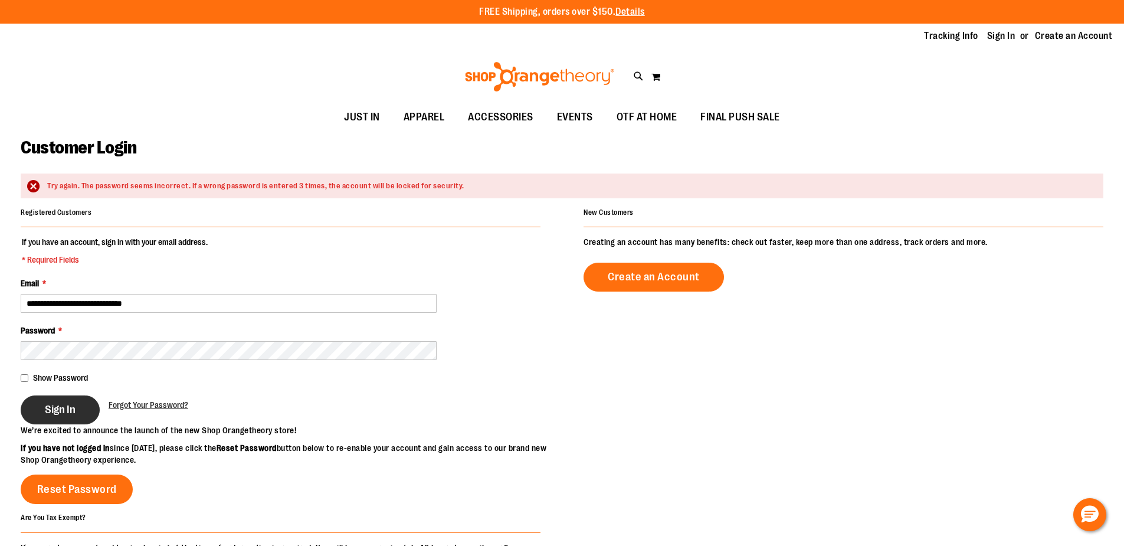  What do you see at coordinates (843, 242) in the screenshot?
I see `p: Creating an account has many benefits: check out faster, keep more than one address, track orders...` at bounding box center [843, 242].